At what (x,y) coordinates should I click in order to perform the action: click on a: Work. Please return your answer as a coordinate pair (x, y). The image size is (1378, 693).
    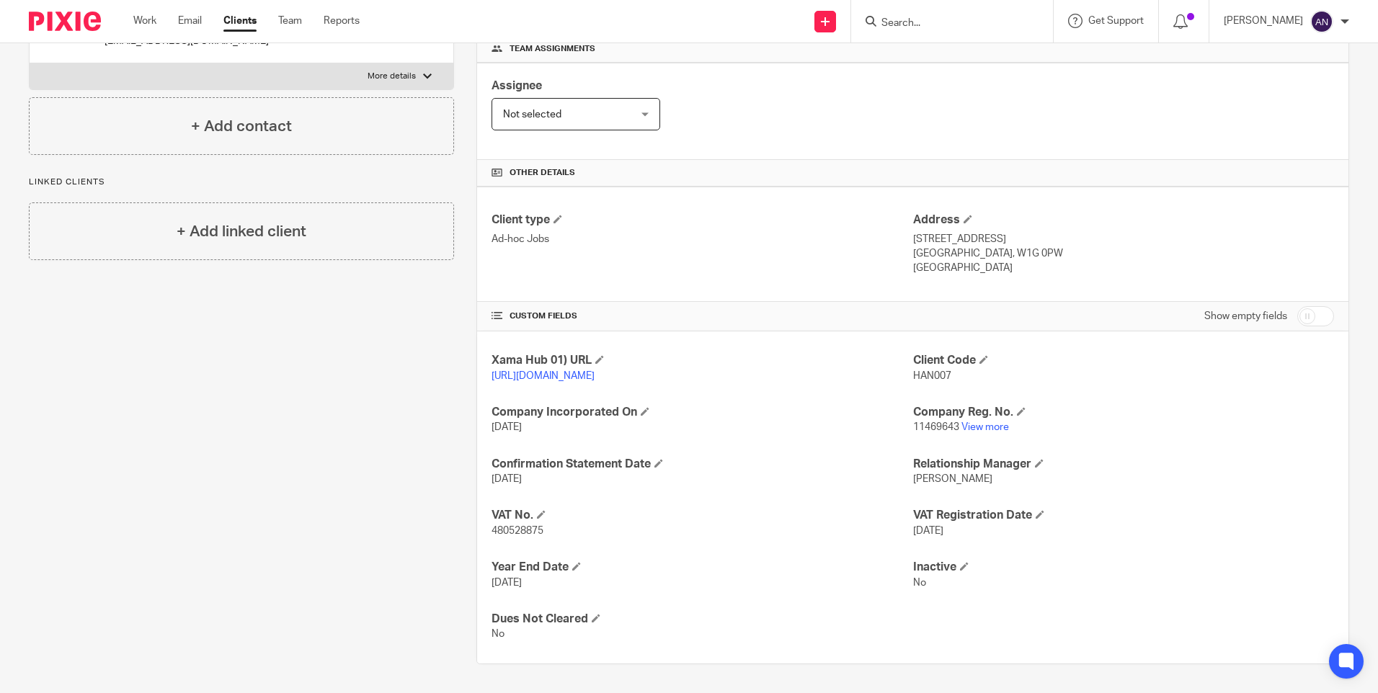
    Looking at the image, I should click on (145, 21).